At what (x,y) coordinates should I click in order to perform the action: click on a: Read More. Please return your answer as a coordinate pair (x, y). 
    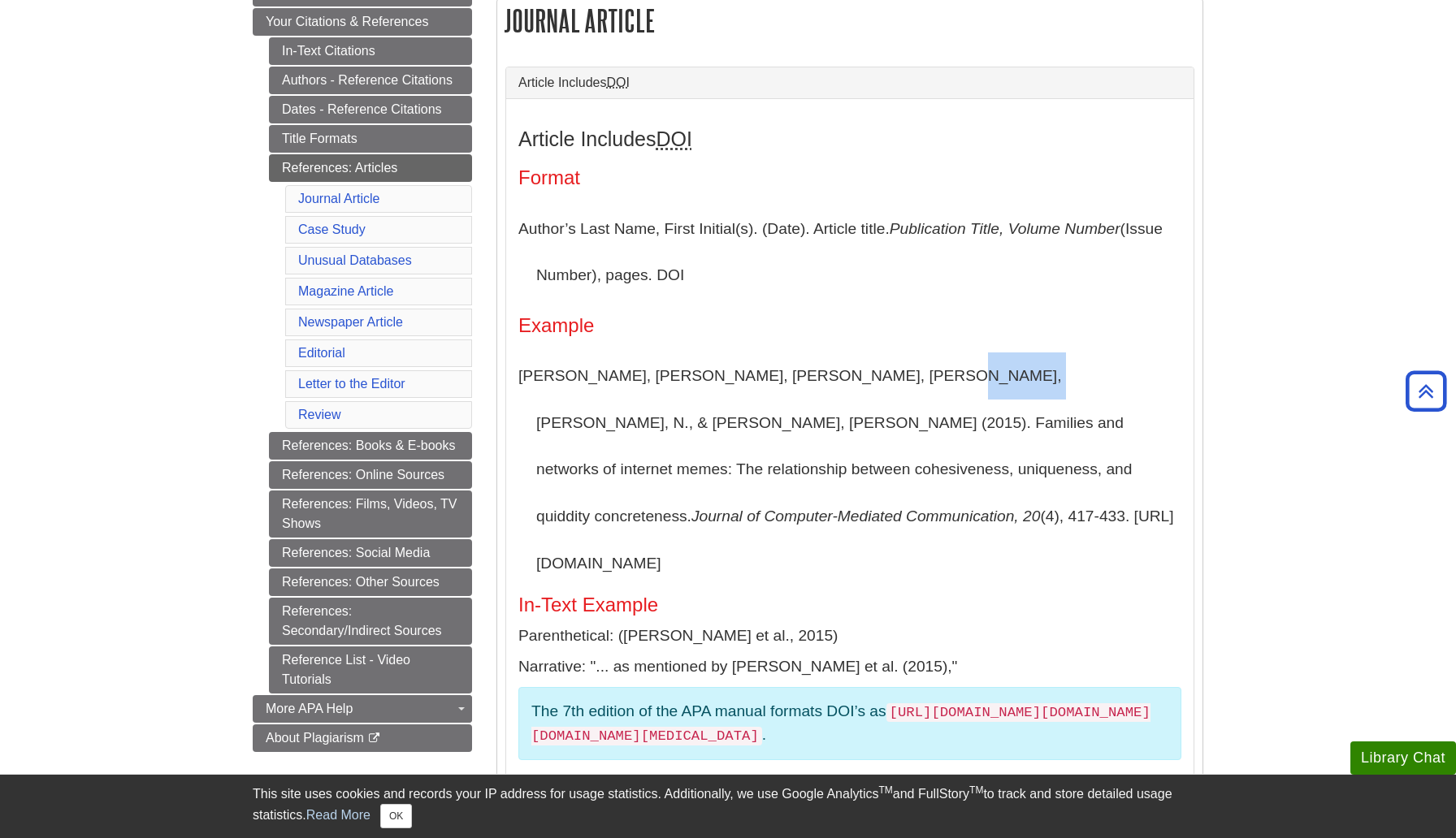
    Looking at the image, I should click on (338, 815).